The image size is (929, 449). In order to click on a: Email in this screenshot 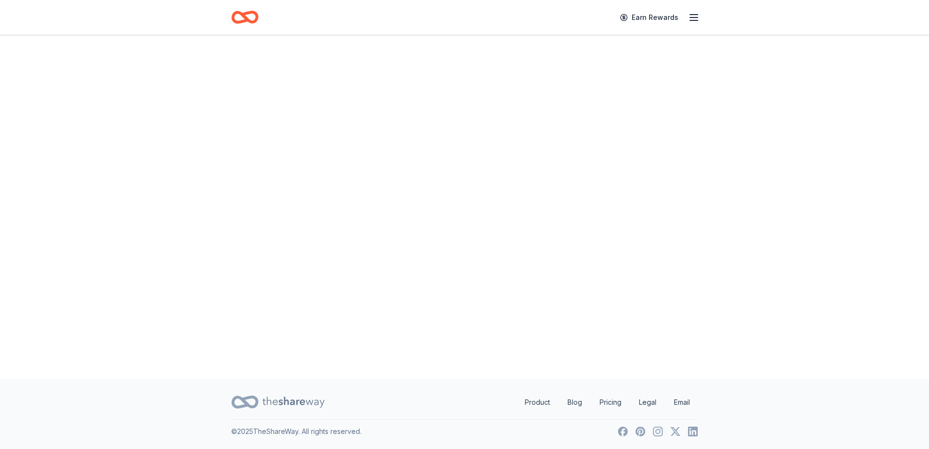, I will do `click(681, 402)`.